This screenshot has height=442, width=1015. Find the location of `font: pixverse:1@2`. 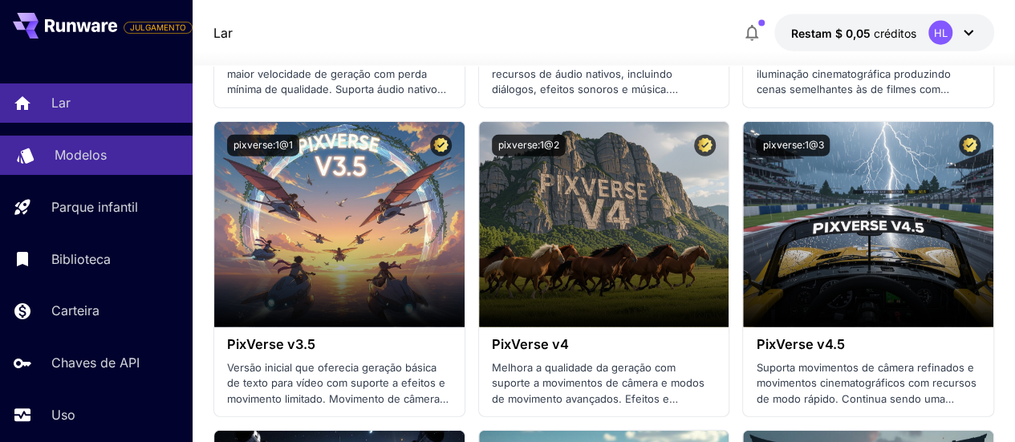

font: pixverse:1@2 is located at coordinates (529, 144).